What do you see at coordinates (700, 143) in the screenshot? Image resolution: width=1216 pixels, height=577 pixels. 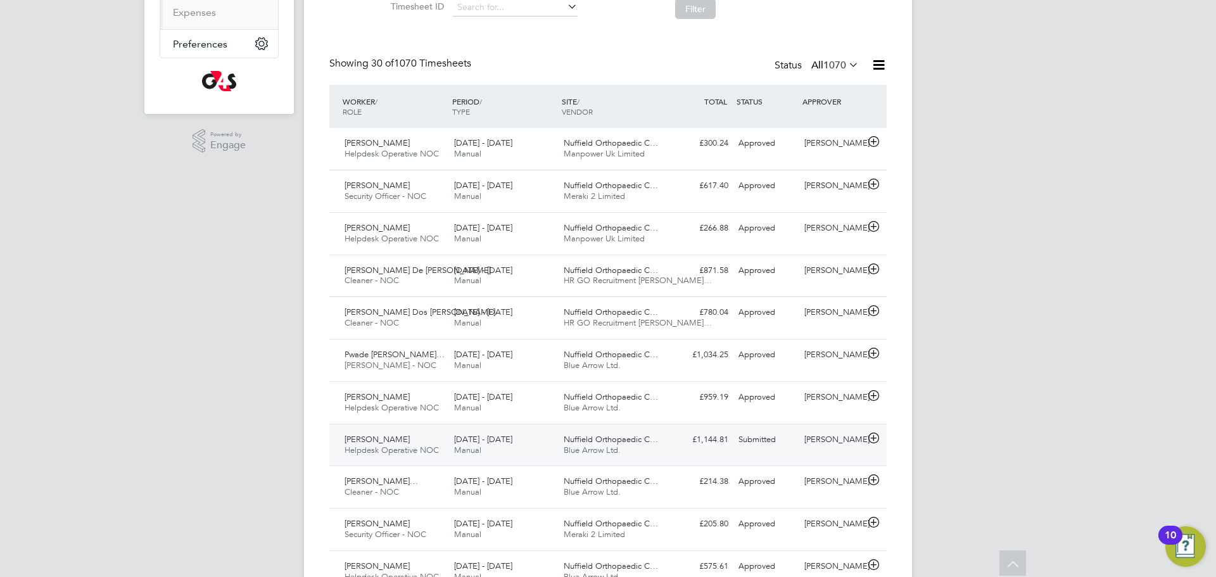 I see `div: £300.24` at bounding box center [700, 143].